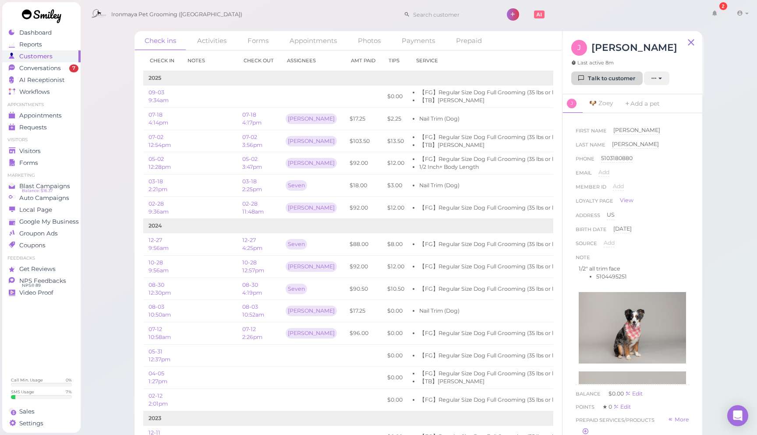 The width and height of the screenshot is (757, 435). I want to click on a: Appointments, so click(313, 40).